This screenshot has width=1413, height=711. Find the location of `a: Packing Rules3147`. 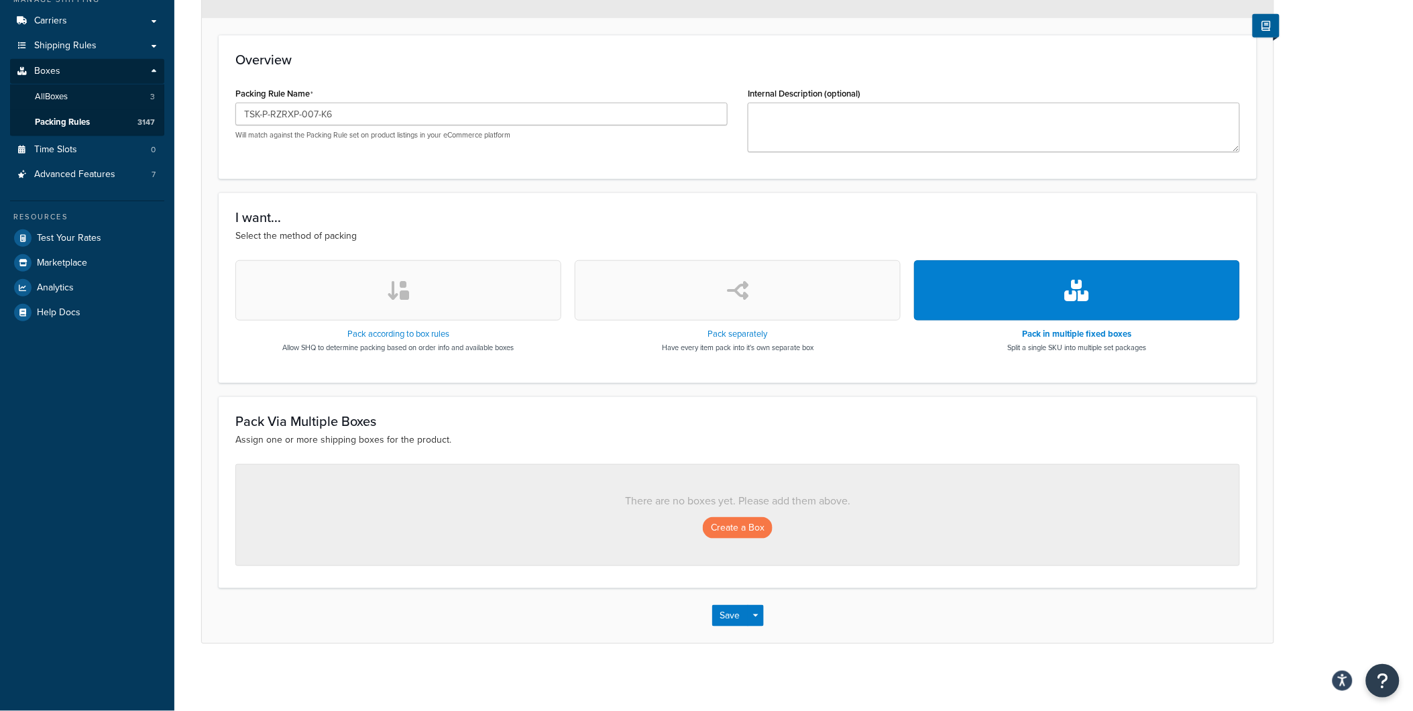

a: Packing Rules3147 is located at coordinates (87, 122).